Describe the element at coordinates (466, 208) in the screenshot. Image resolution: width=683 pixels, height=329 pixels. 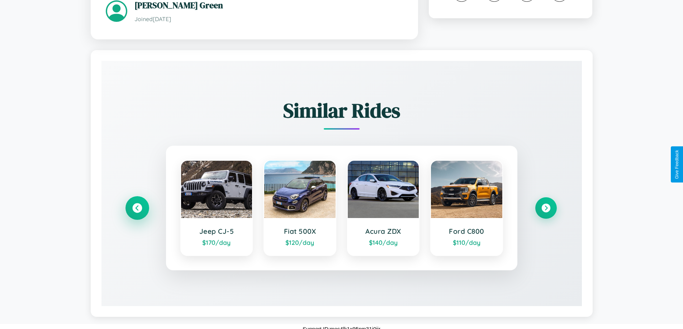
I see `a: Ford C800$110/day` at that location.